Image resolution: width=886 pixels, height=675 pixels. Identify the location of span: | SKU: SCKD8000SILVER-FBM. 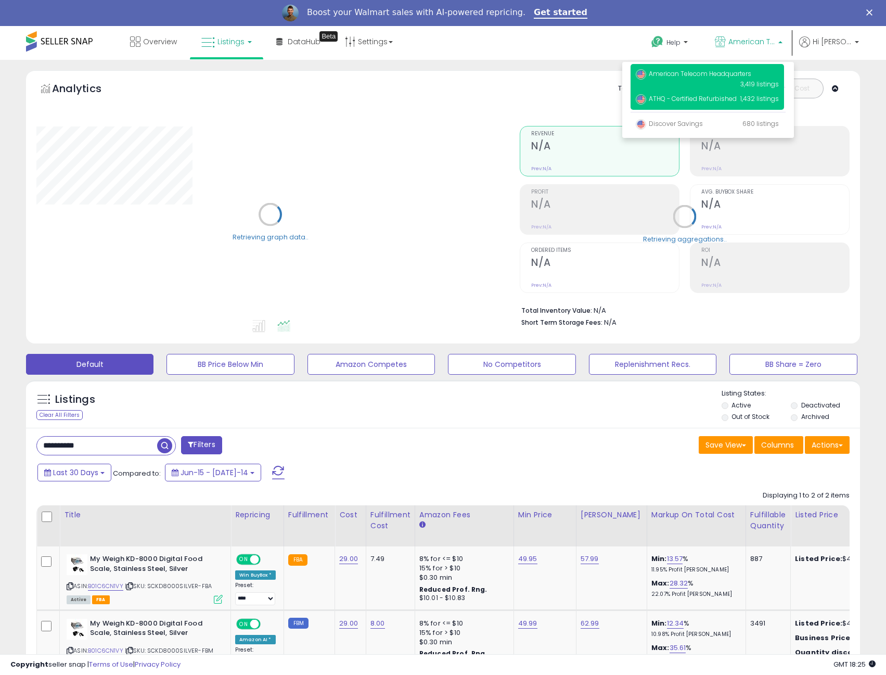
(169, 651).